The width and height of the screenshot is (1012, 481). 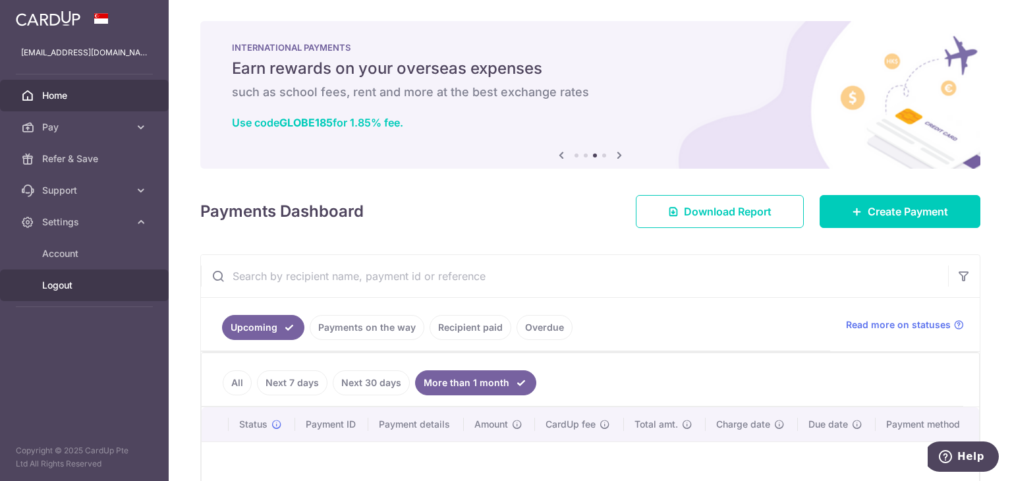 I want to click on a: Next 7 days, so click(x=292, y=383).